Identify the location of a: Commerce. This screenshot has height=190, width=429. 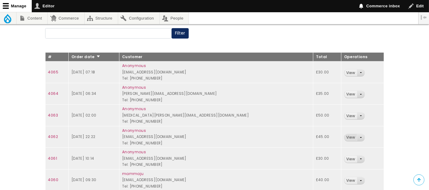
(66, 18).